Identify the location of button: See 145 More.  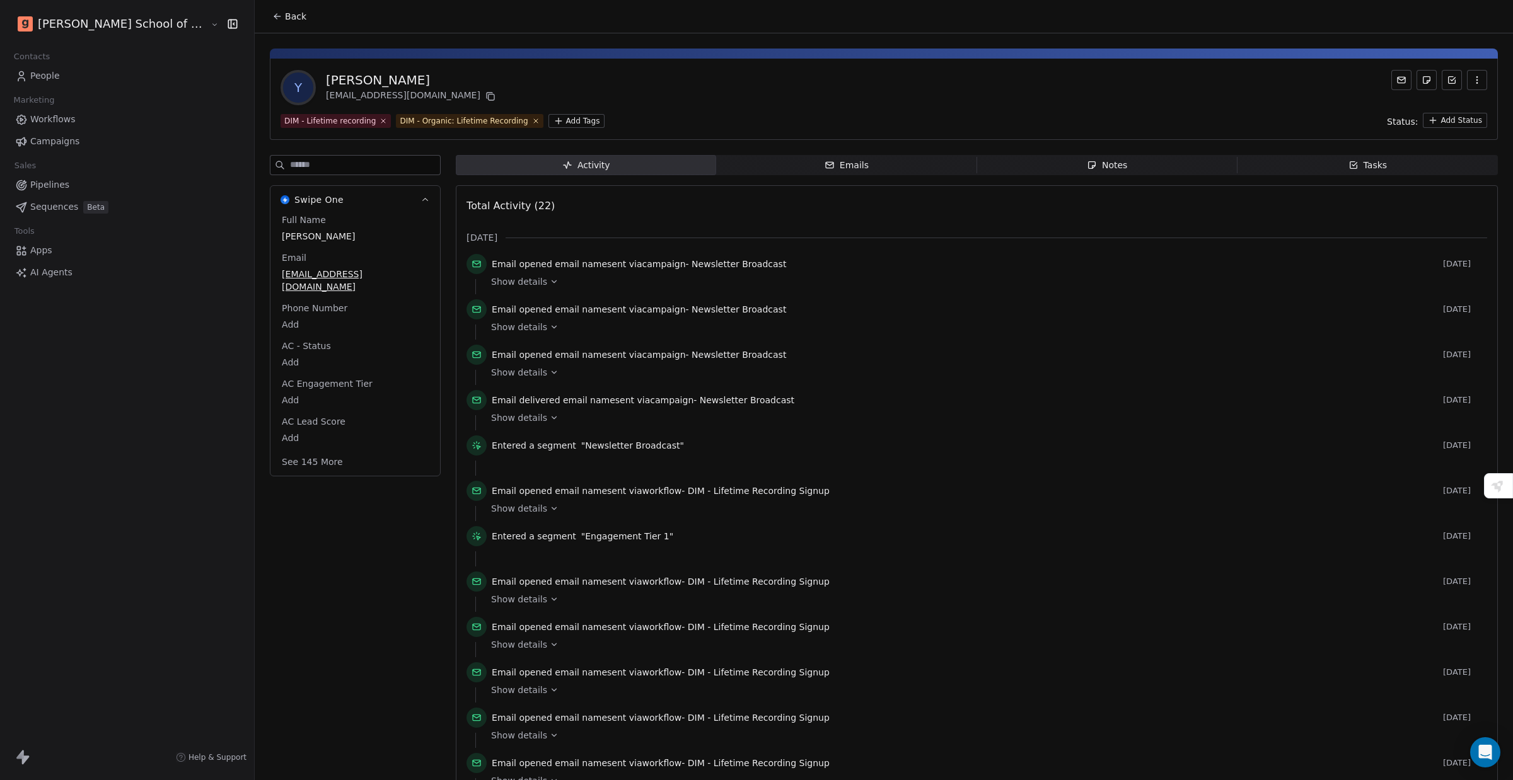
(312, 462).